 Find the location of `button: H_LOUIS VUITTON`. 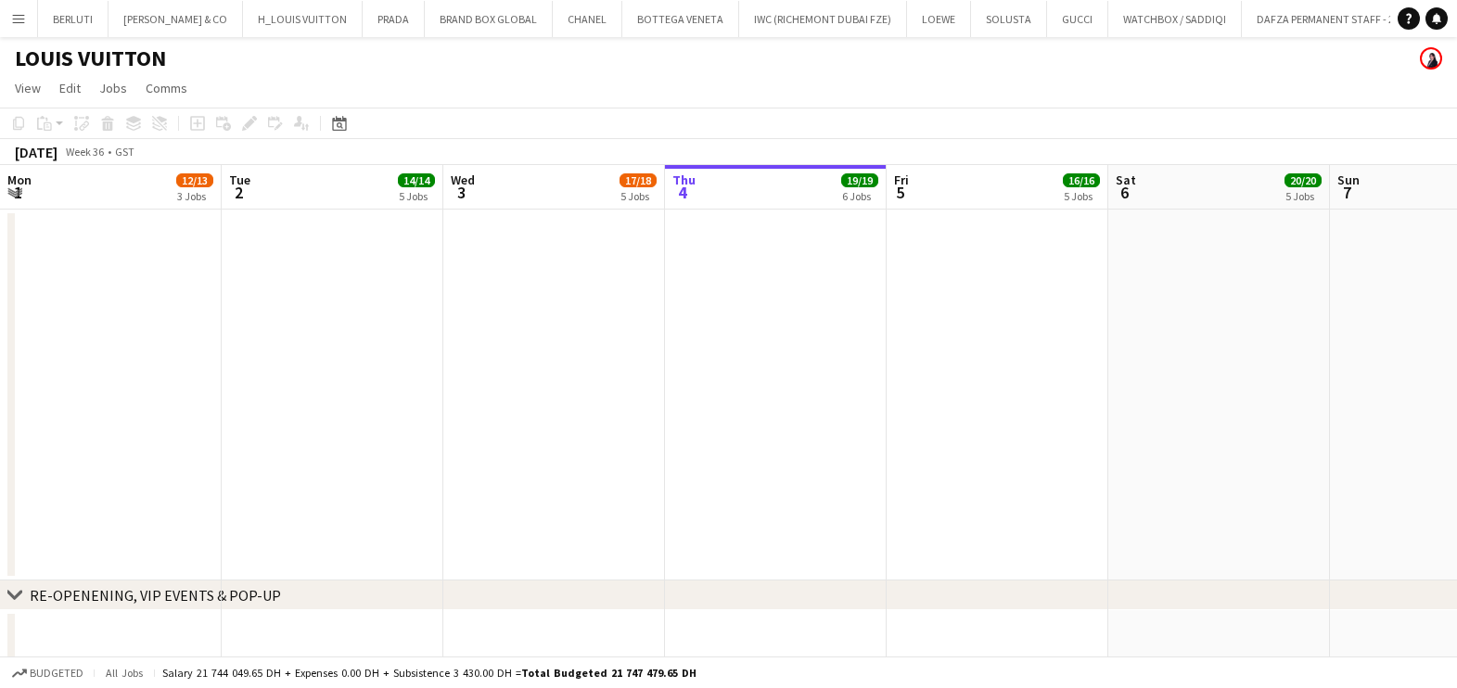

button: H_LOUIS VUITTON is located at coordinates (302, 19).